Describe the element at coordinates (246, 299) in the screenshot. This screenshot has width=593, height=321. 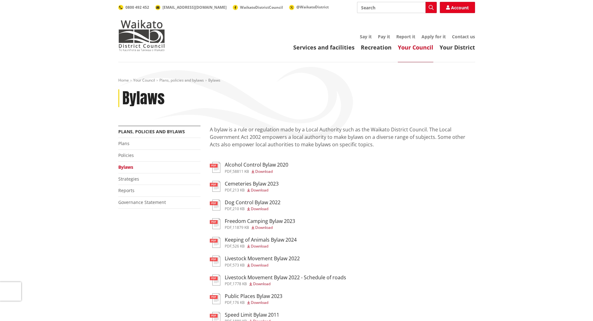
I see `a: Public Places Bylaw 2023 pdf,176 KB Download` at that location.